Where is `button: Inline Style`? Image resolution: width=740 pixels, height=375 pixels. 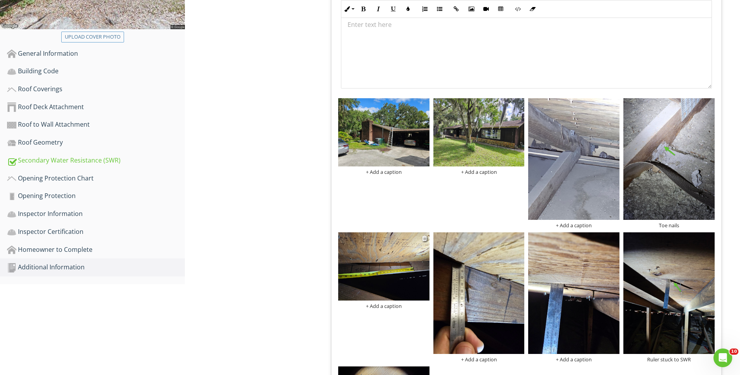 button: Inline Style is located at coordinates (349, 9).